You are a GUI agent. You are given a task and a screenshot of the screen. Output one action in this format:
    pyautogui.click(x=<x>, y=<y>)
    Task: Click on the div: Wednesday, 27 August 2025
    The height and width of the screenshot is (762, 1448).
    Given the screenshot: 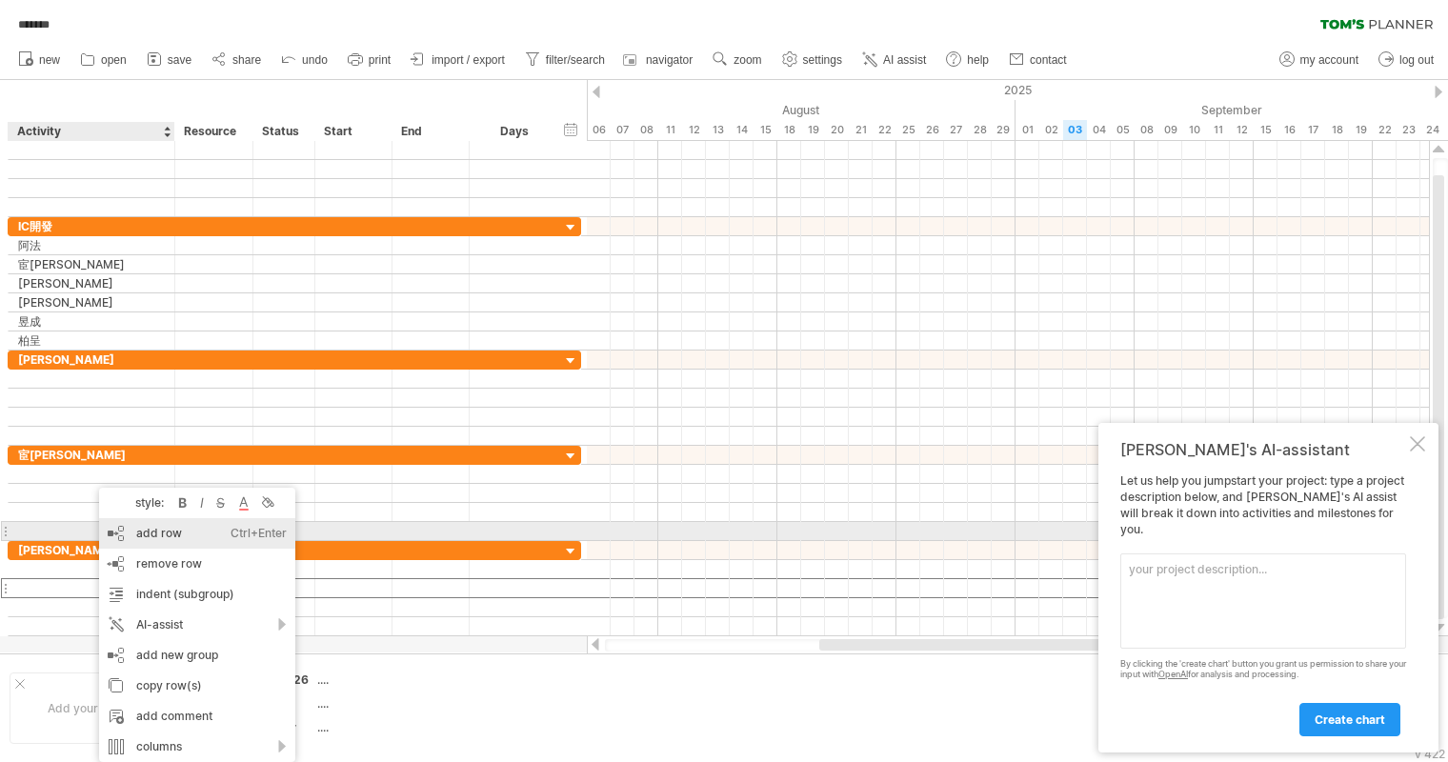 What is the action you would take?
    pyautogui.click(x=955, y=130)
    